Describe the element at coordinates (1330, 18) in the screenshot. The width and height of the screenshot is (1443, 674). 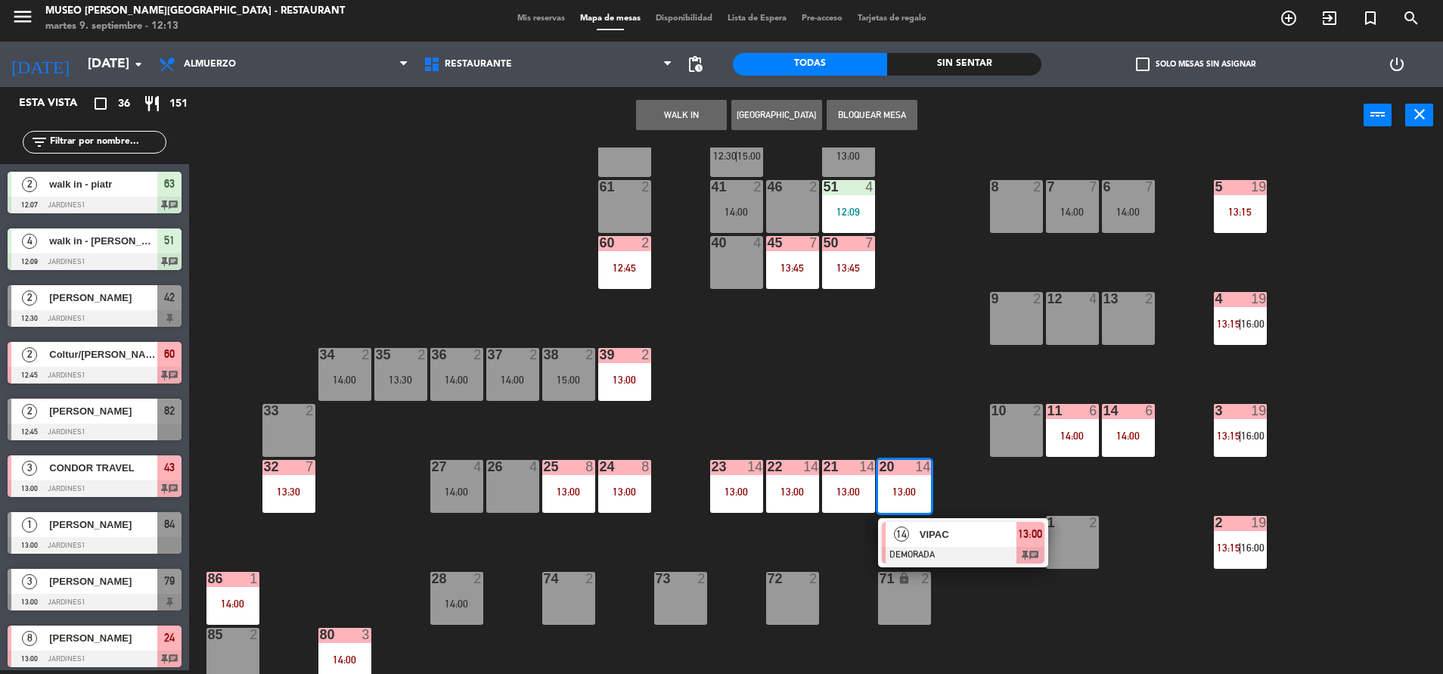
I see `i: exit_to_app` at that location.